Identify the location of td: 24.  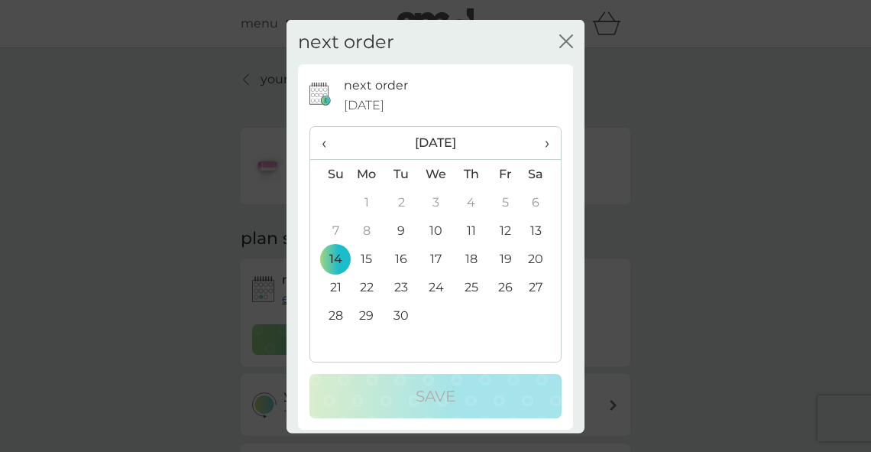
(436, 287).